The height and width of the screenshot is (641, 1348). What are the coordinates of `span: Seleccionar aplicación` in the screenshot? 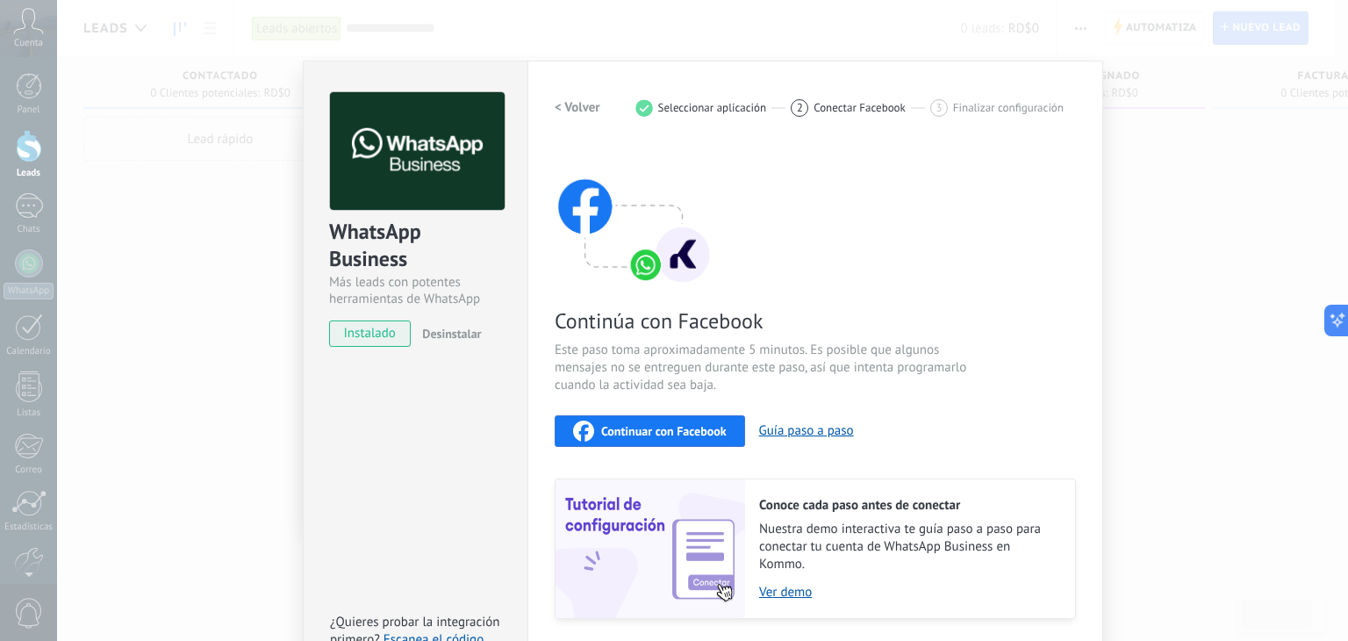 It's located at (713, 107).